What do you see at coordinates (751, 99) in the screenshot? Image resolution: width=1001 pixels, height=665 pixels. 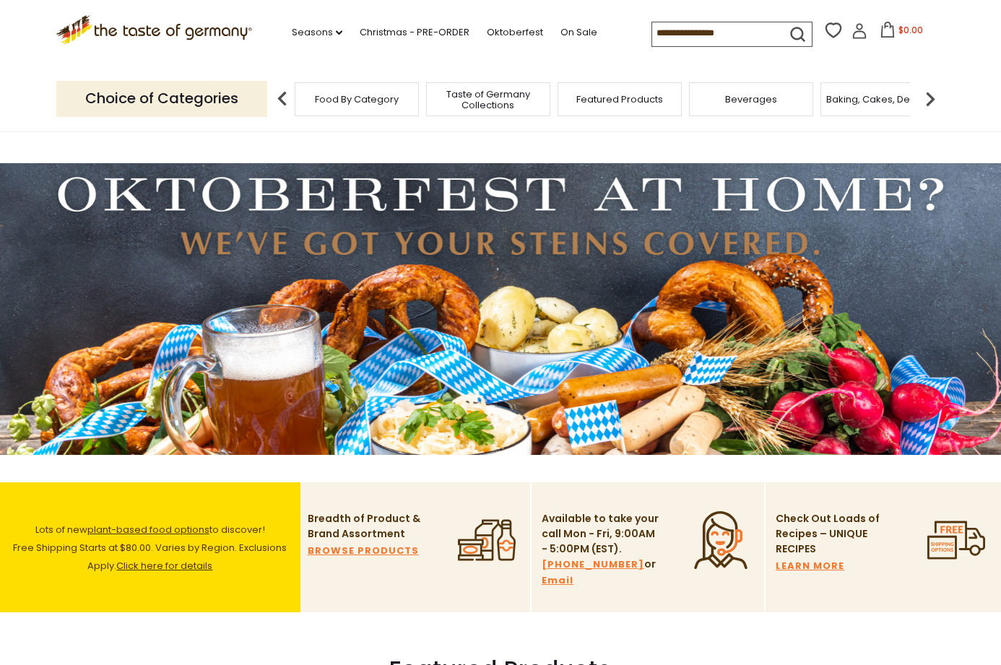 I see `a: Beverages` at bounding box center [751, 99].